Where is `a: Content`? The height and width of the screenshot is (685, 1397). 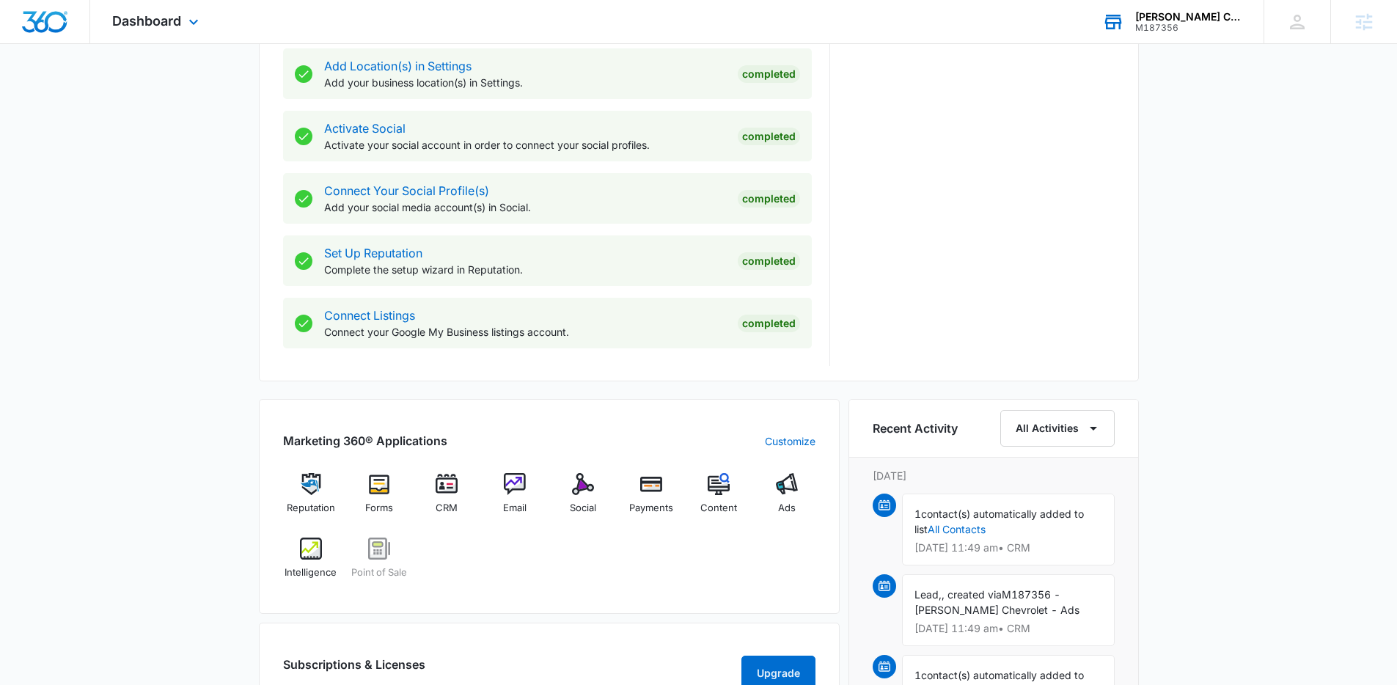
a: Content is located at coordinates (719, 499).